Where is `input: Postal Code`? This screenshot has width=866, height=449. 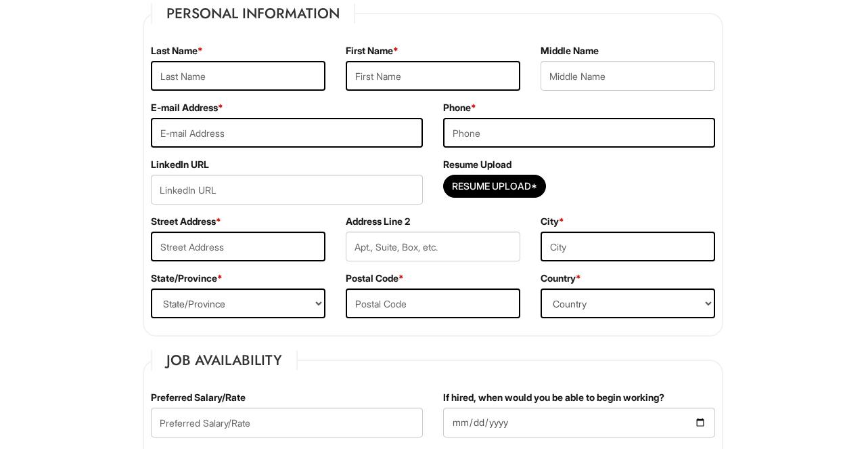 input: Postal Code is located at coordinates (433, 303).